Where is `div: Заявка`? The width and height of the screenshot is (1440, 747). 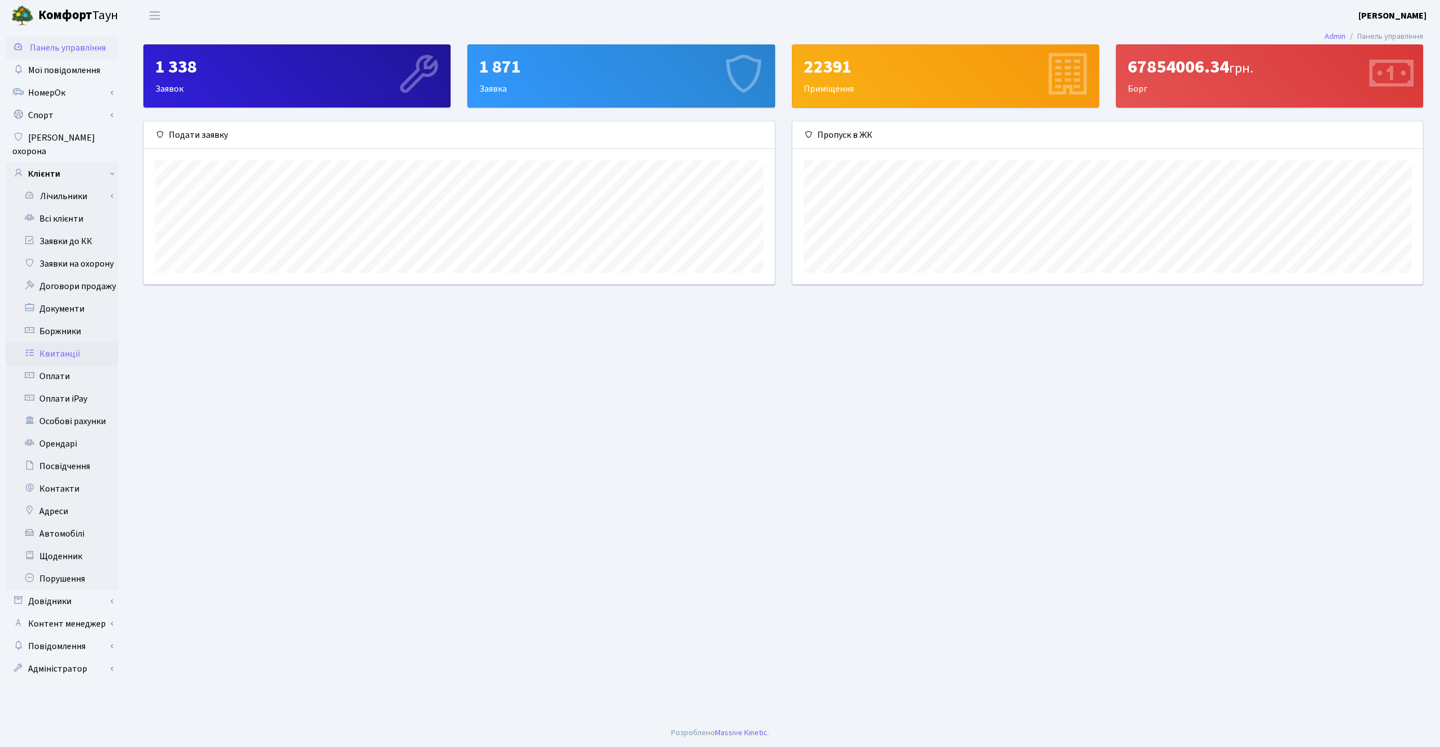 div: Заявка is located at coordinates (621, 76).